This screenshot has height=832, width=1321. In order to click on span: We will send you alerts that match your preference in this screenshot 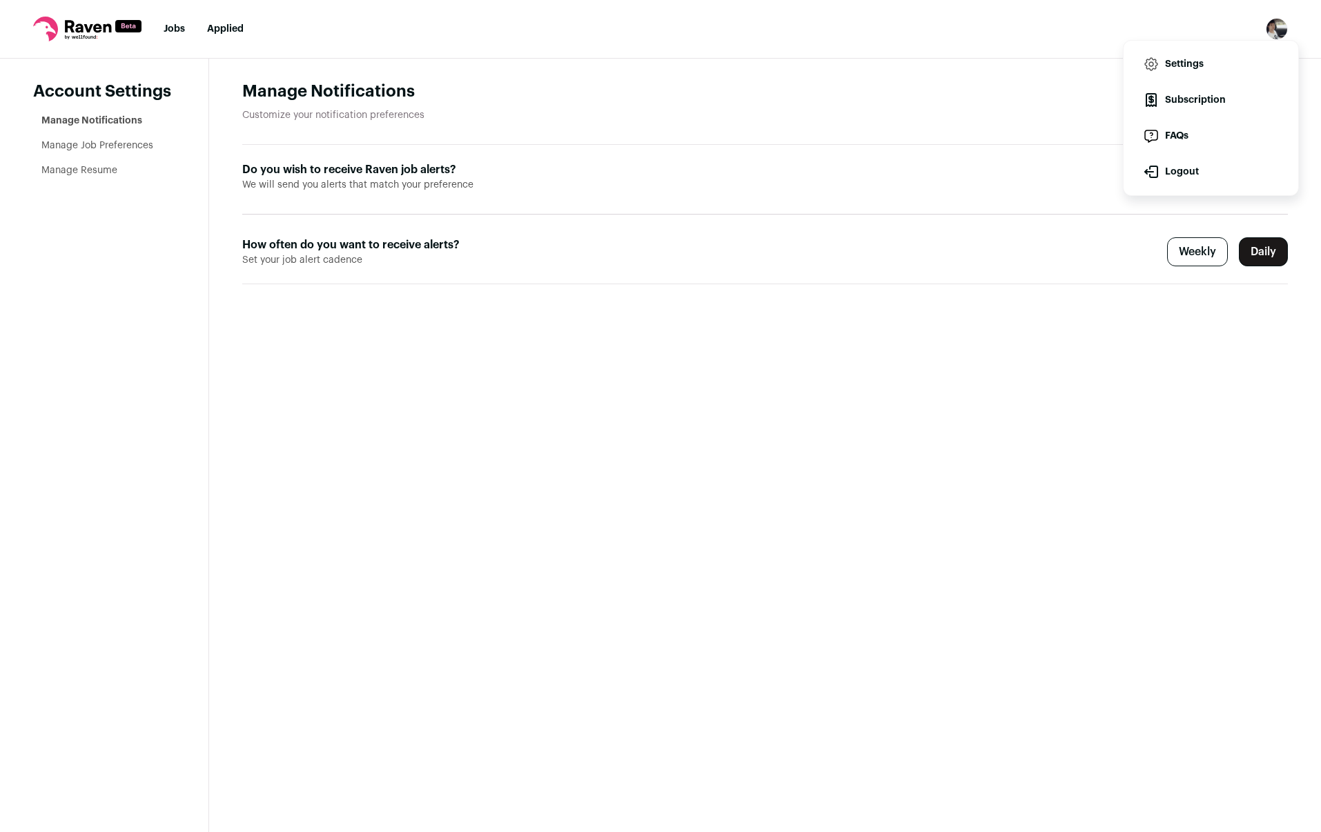, I will do `click(414, 185)`.